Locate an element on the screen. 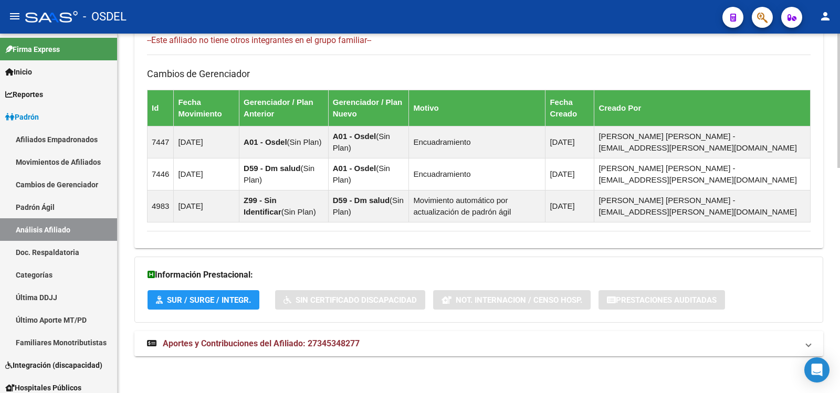 The height and width of the screenshot is (393, 840). h4: --Este afiliado no tiene otros integrantes en el grupo familiar-- is located at coordinates (479, 40).